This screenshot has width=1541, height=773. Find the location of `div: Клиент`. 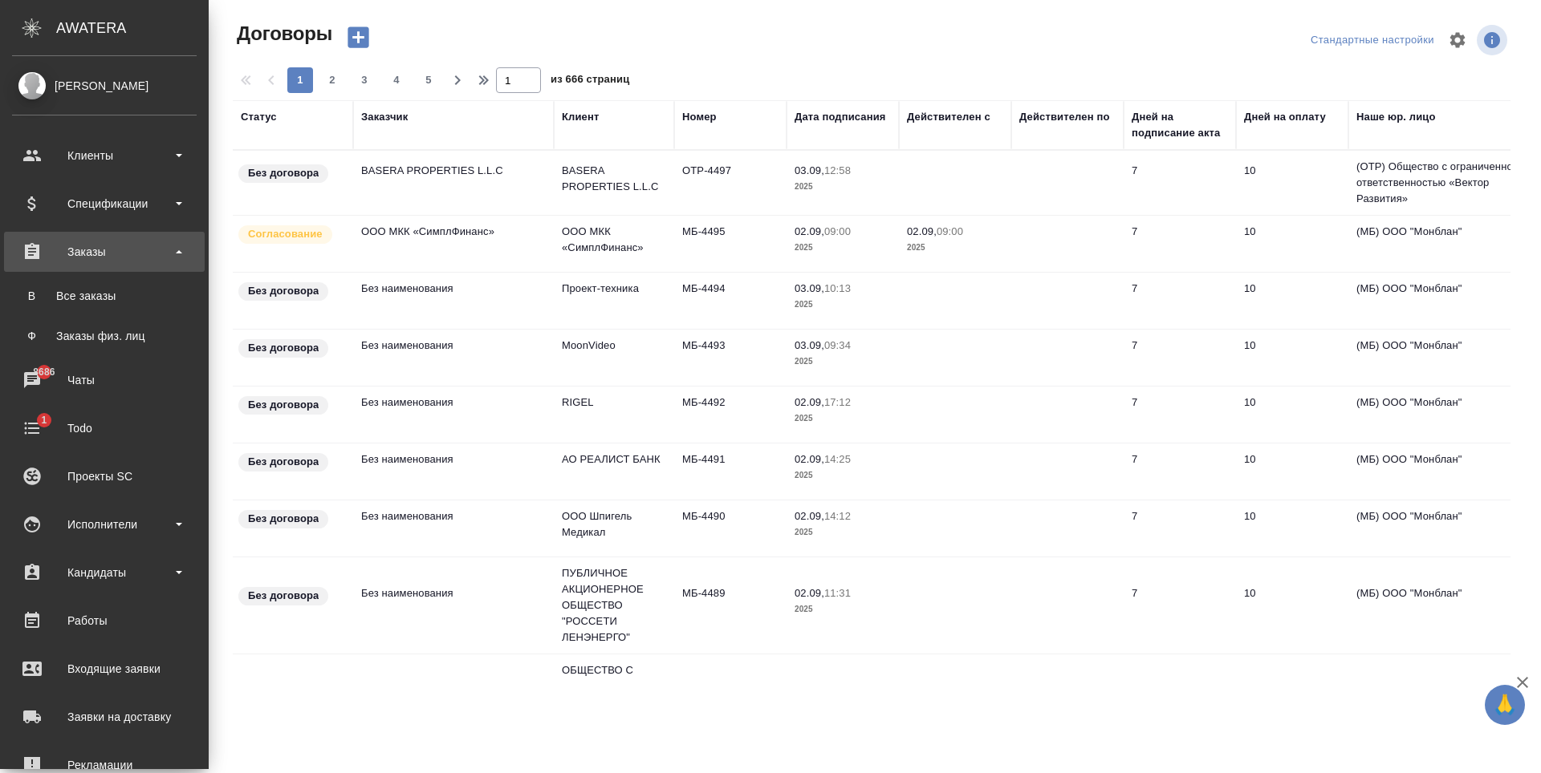

div: Клиент is located at coordinates (580, 117).